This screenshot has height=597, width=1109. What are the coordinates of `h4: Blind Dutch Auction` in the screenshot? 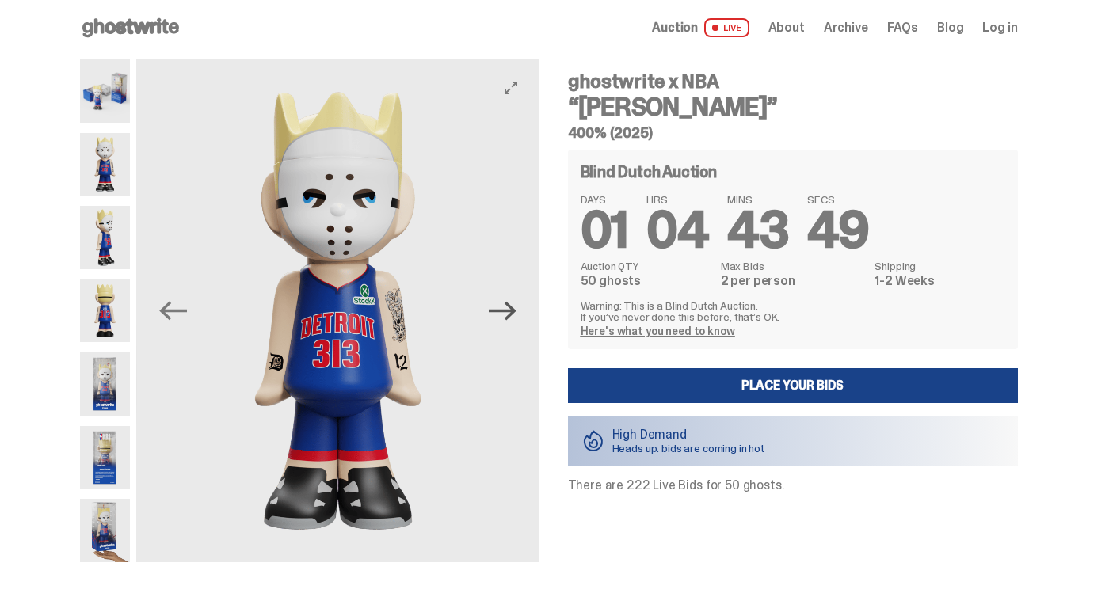 It's located at (649, 172).